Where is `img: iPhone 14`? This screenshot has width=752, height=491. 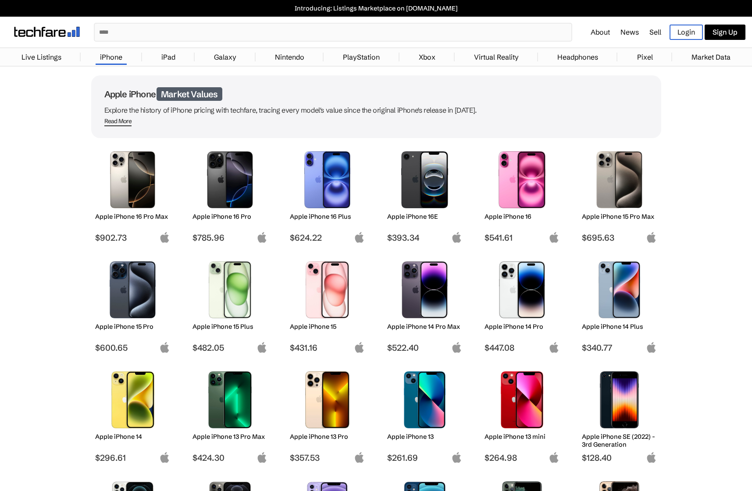
img: iPhone 14 is located at coordinates (132, 400).